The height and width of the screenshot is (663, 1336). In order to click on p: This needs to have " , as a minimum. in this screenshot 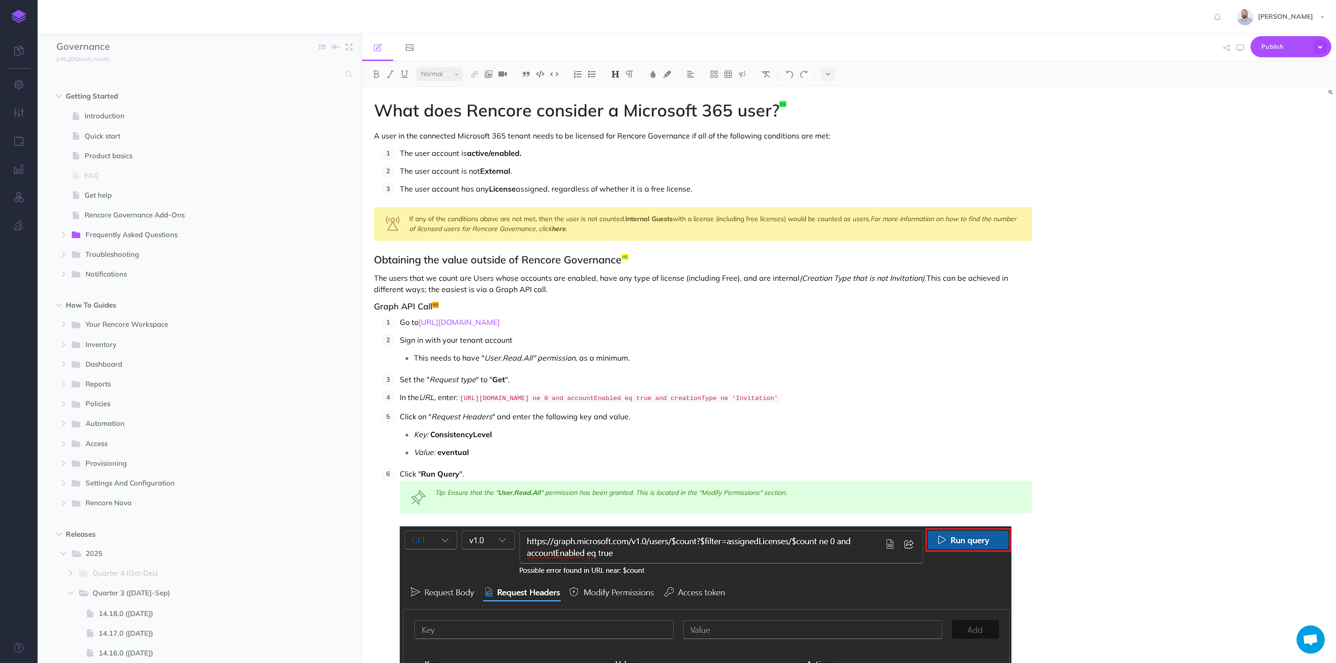, I will do `click(723, 358)`.